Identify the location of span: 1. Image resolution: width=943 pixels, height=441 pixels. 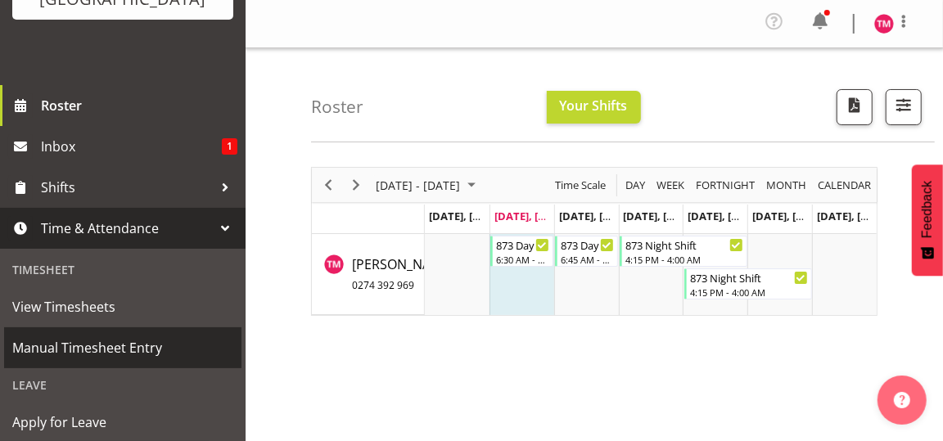
(229, 147).